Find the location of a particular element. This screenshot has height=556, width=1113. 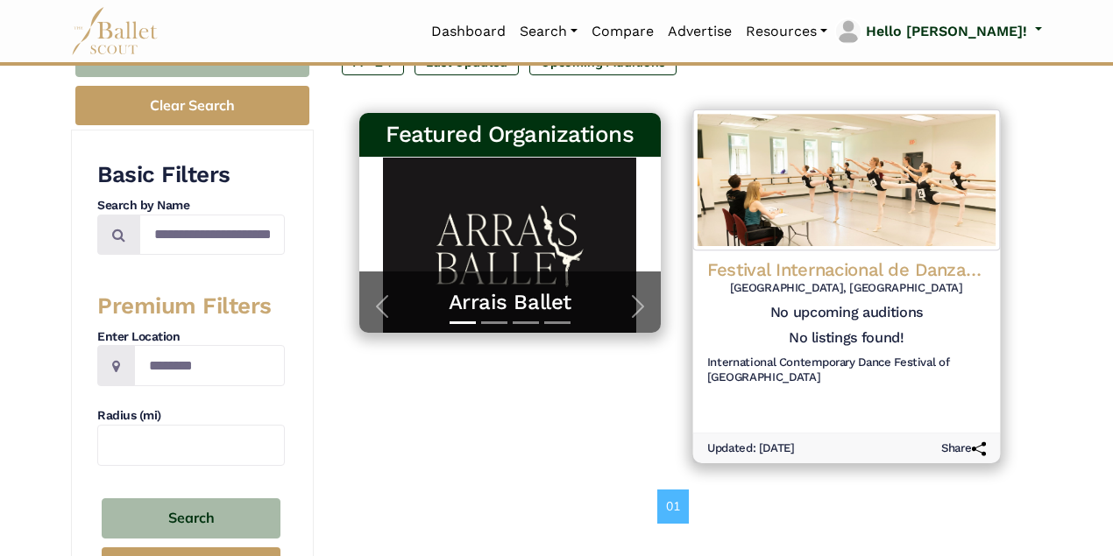

h4: Search by Name is located at coordinates (191, 206).